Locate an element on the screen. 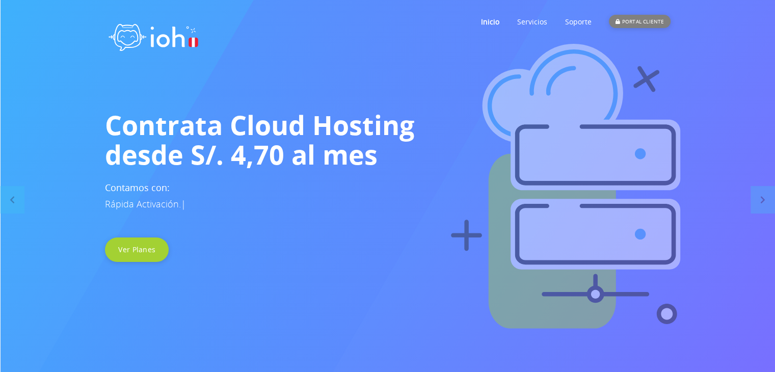 Image resolution: width=775 pixels, height=372 pixels. div: PORTAL CLIENTE is located at coordinates (640, 21).